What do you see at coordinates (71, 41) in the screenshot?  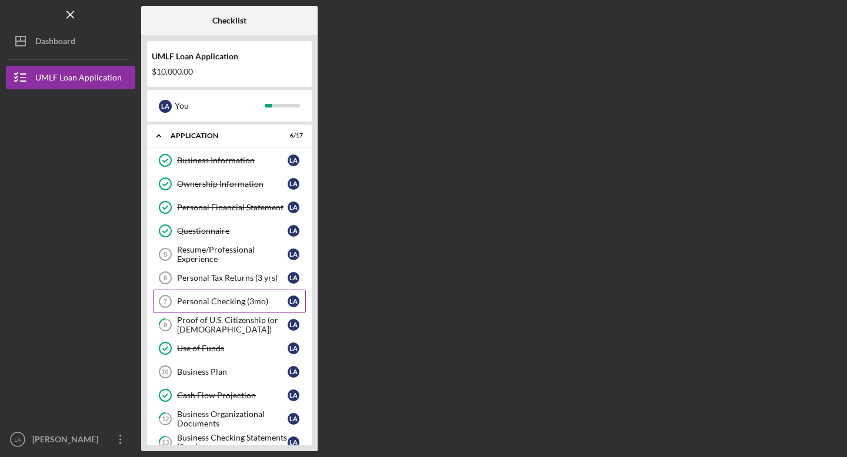 I see `button: Dashboard` at bounding box center [71, 41].